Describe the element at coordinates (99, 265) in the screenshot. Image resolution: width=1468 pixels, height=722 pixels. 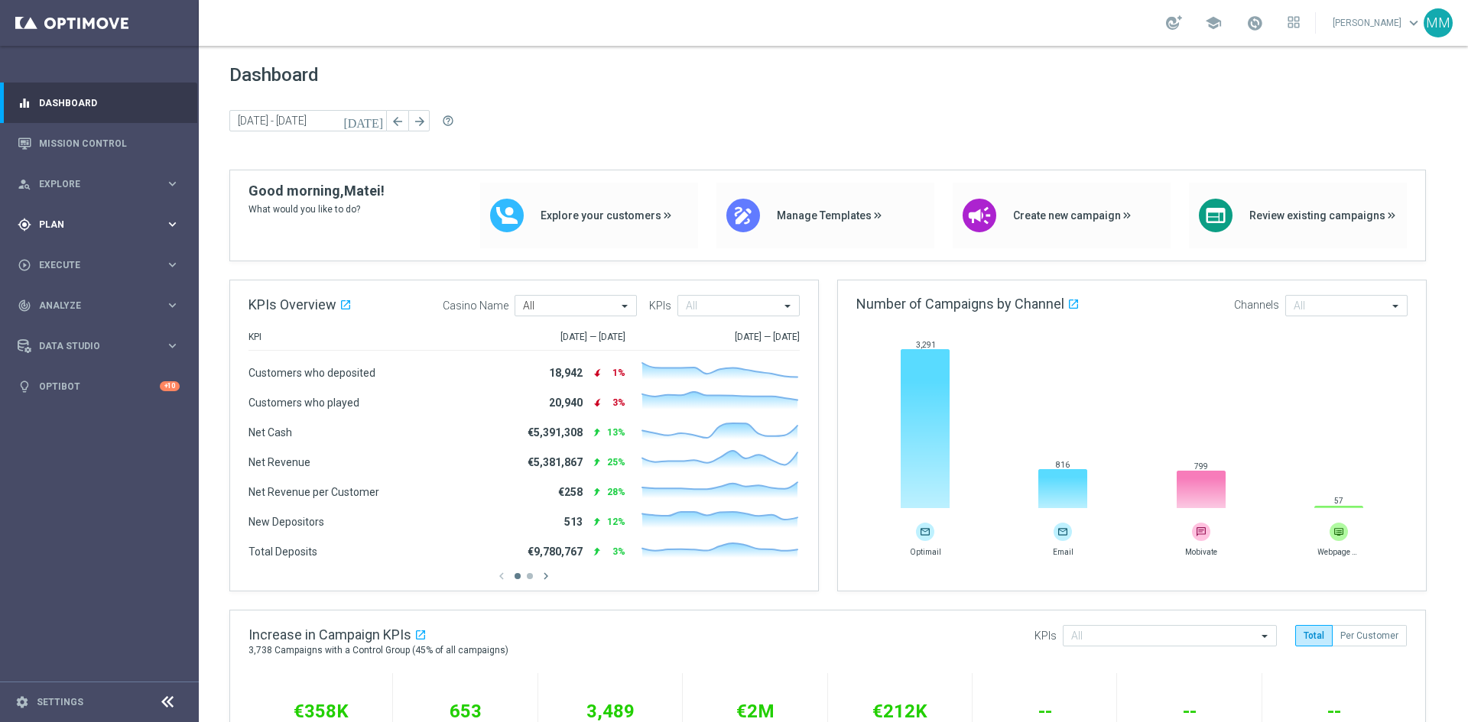
I see `button: play_circle_outline Execute keyboard_arrow_right` at that location.